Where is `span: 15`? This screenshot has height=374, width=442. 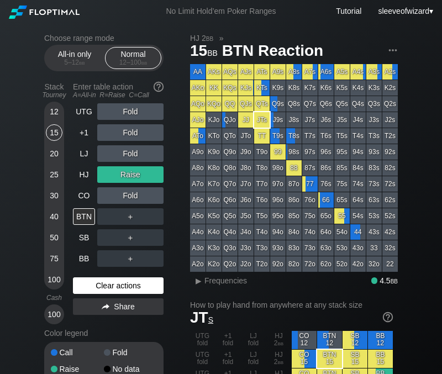 span: 15 is located at coordinates (204, 51).